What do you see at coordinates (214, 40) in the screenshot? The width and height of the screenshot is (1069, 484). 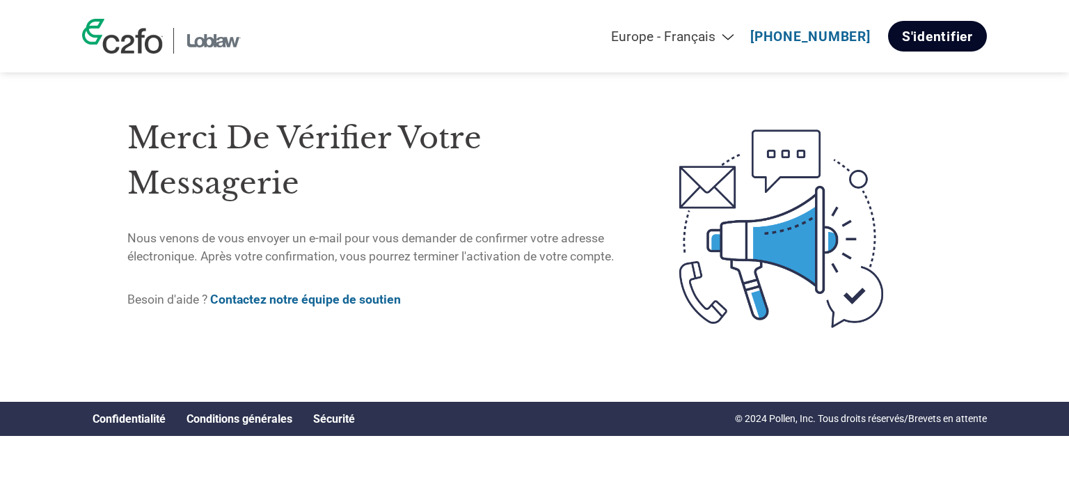 I see `img: Loblaw` at bounding box center [214, 40].